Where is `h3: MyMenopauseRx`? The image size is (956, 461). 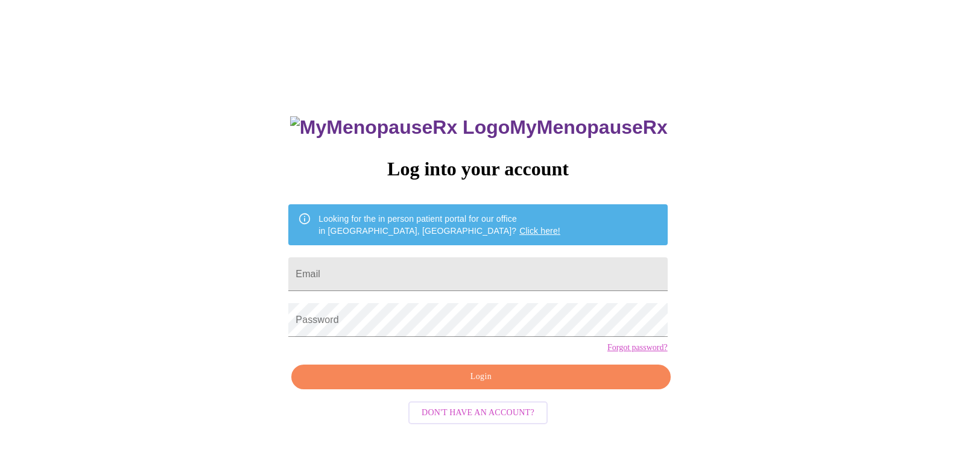 h3: MyMenopauseRx is located at coordinates (479, 127).